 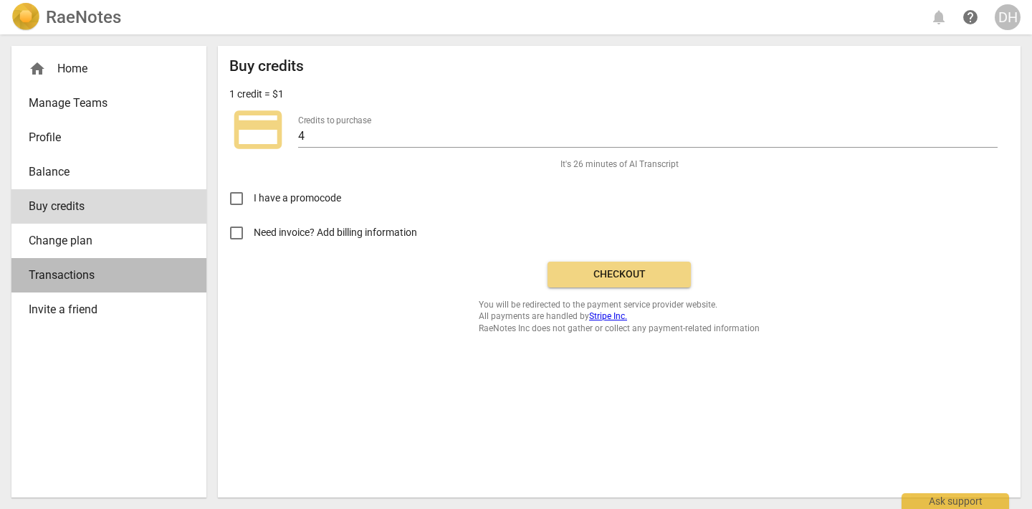 I want to click on h2: RaeNotes, so click(x=83, y=17).